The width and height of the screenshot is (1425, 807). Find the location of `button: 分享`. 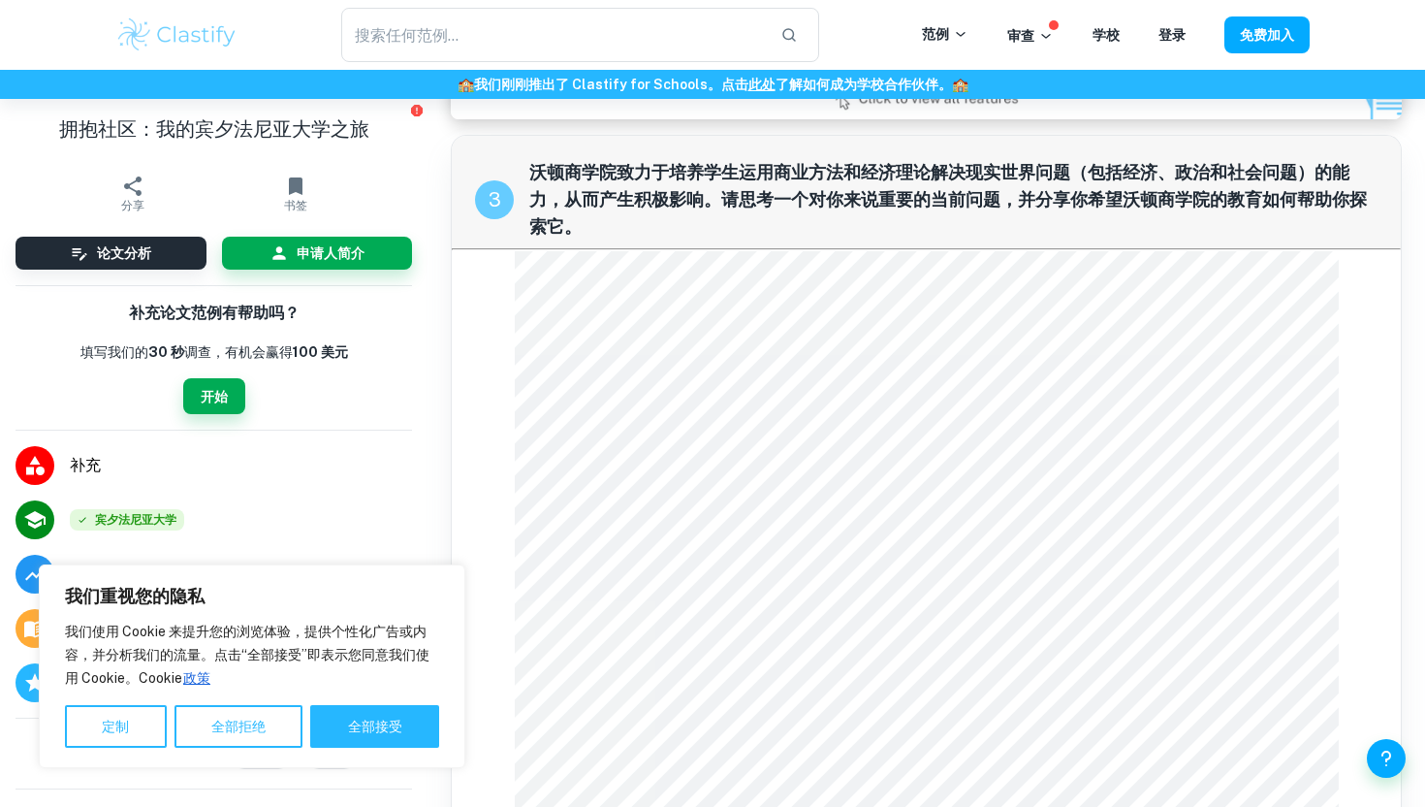

button: 分享 is located at coordinates (133, 194).